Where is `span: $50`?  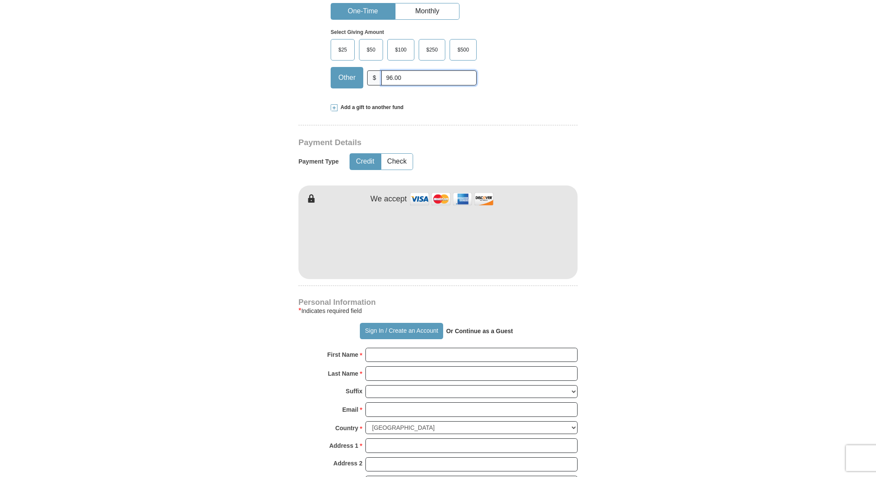 span: $50 is located at coordinates (371, 50).